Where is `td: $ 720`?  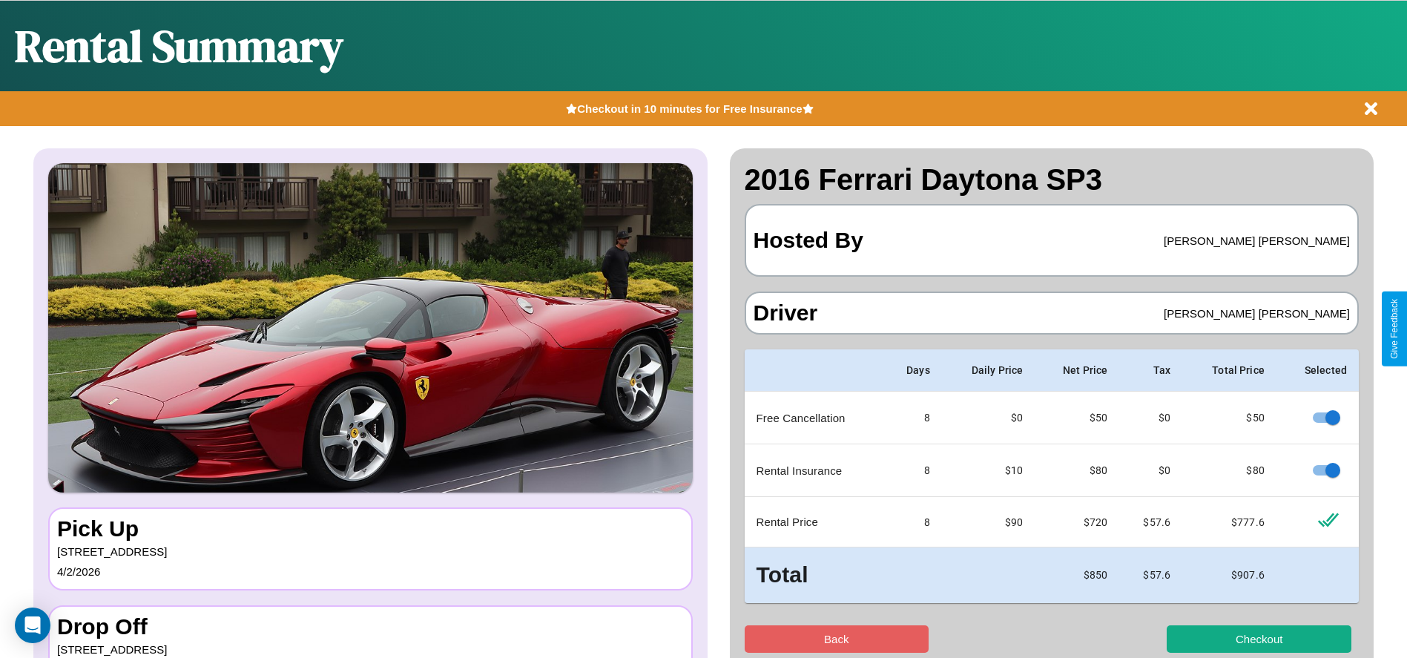
td: $ 720 is located at coordinates (1077, 522).